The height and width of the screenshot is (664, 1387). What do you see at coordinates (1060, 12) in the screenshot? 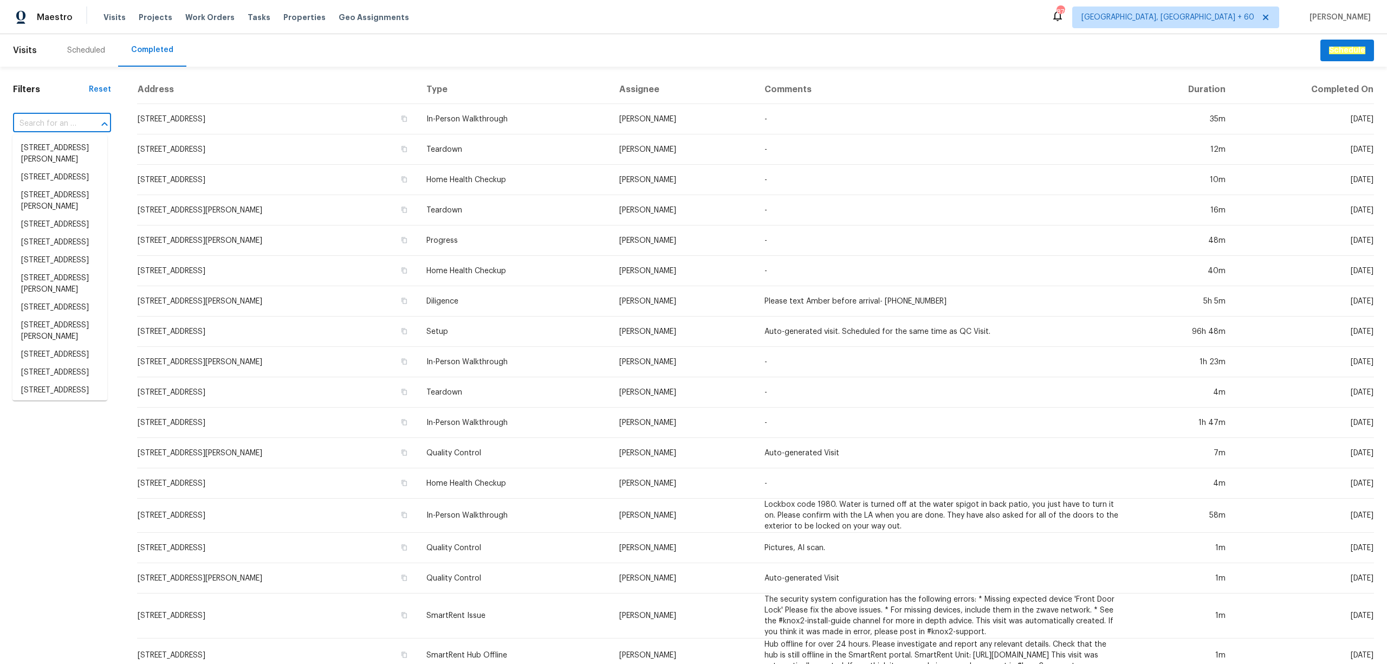
I see `div: 870` at bounding box center [1060, 12].